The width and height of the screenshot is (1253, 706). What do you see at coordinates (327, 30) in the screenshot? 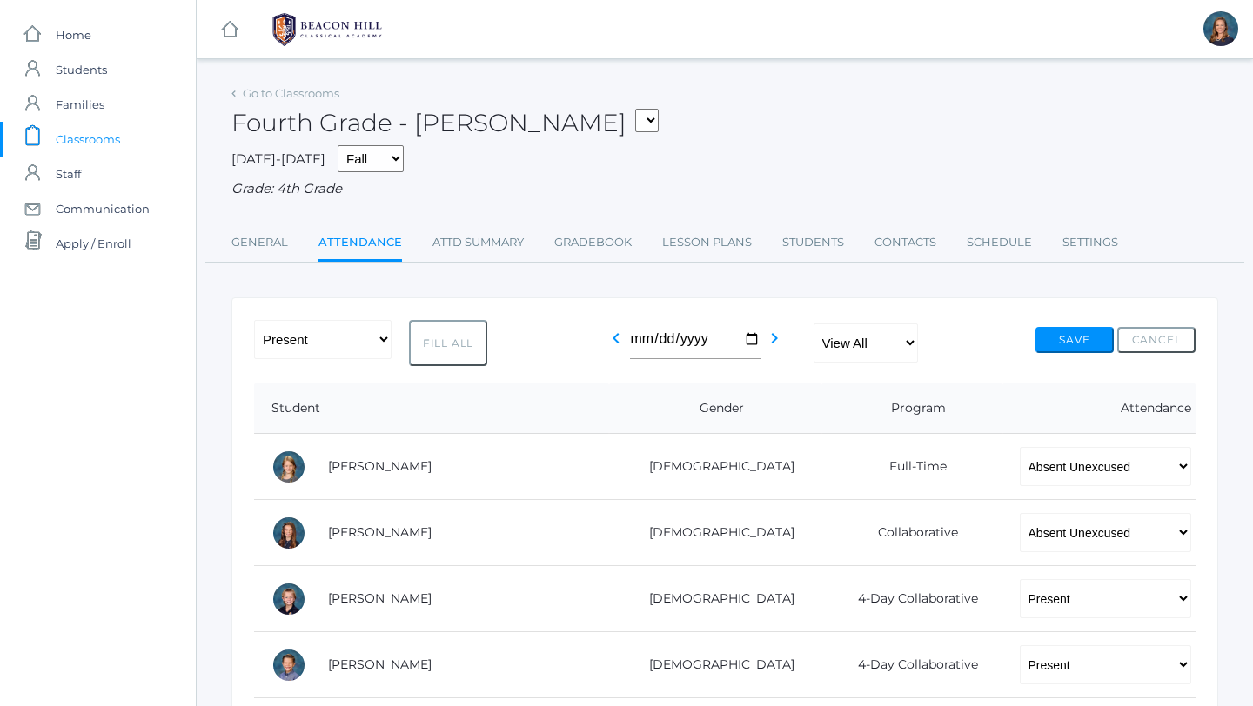
I see `img: BHCALogos-05-308ed15e86a5a0abce9b8dd61676a3503ac9727e845dece92d48e8588c001991.png` at bounding box center [327, 30].